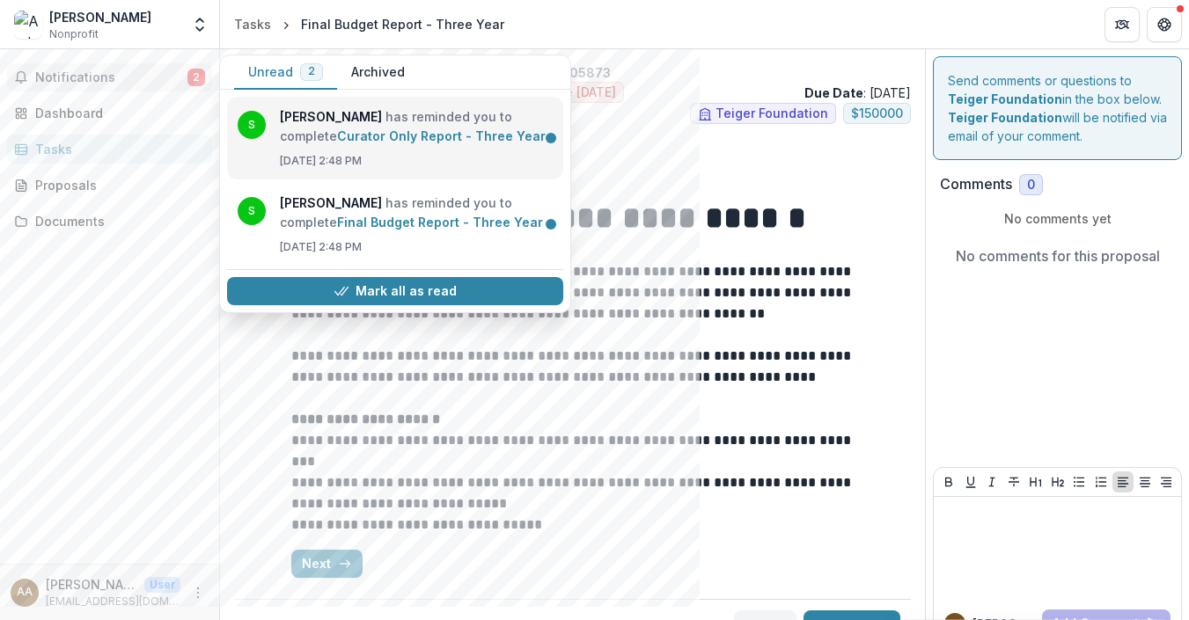  I want to click on button: Align Right, so click(1166, 482).